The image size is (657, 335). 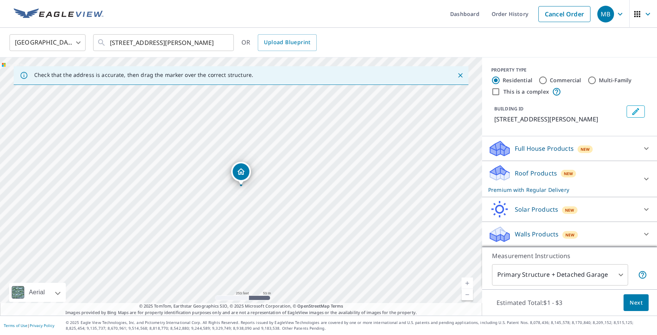 I want to click on p: Measurement Instructions, so click(x=570, y=256).